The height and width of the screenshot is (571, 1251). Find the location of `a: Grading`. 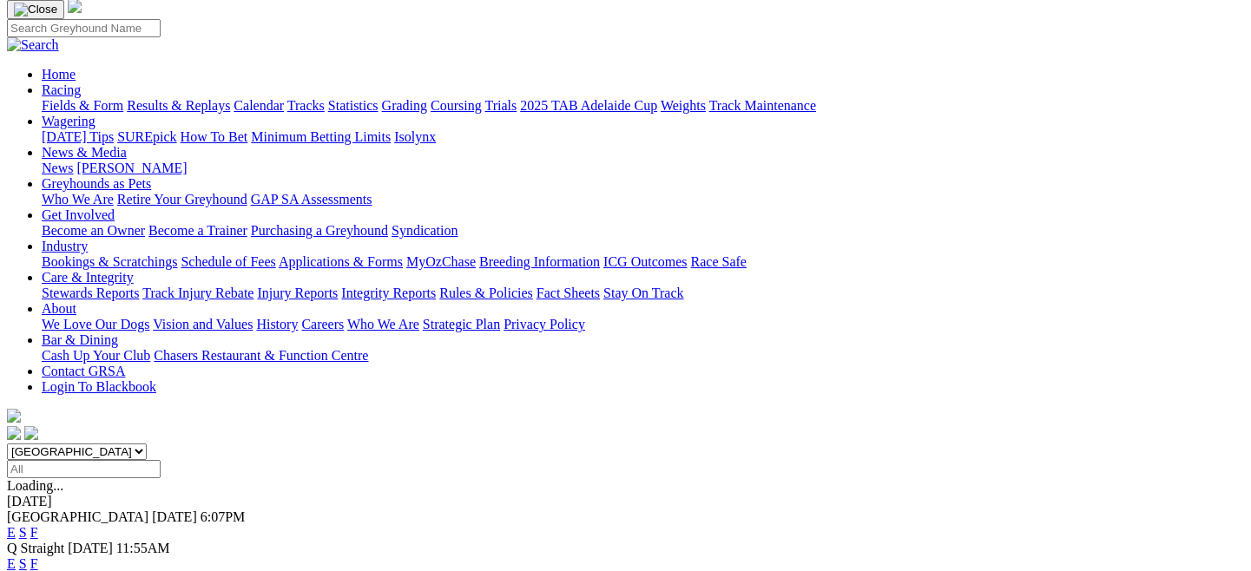

a: Grading is located at coordinates (405, 105).